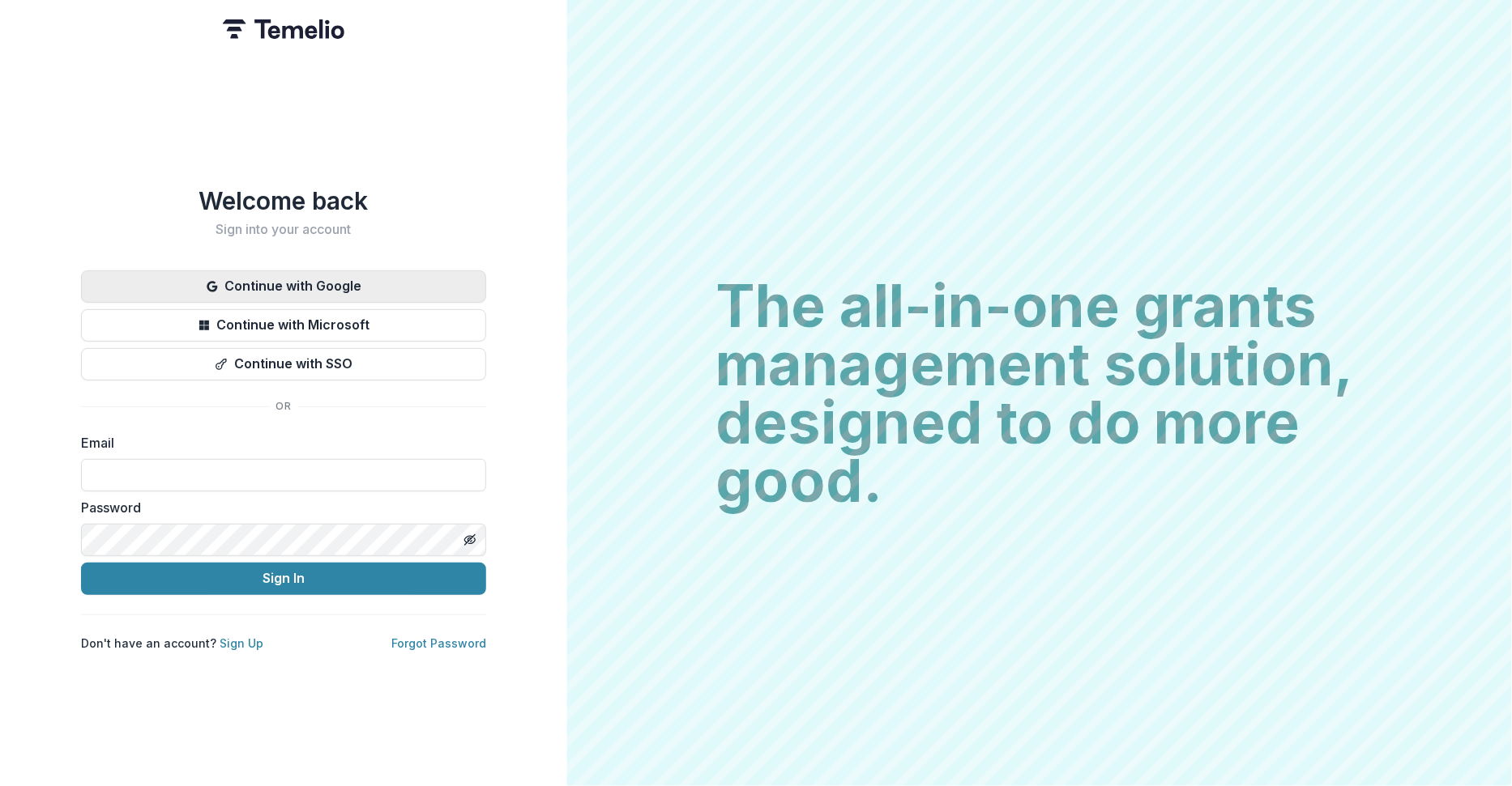 The image size is (1512, 786). What do you see at coordinates (284, 364) in the screenshot?
I see `button: Continue with SSO` at bounding box center [284, 364].